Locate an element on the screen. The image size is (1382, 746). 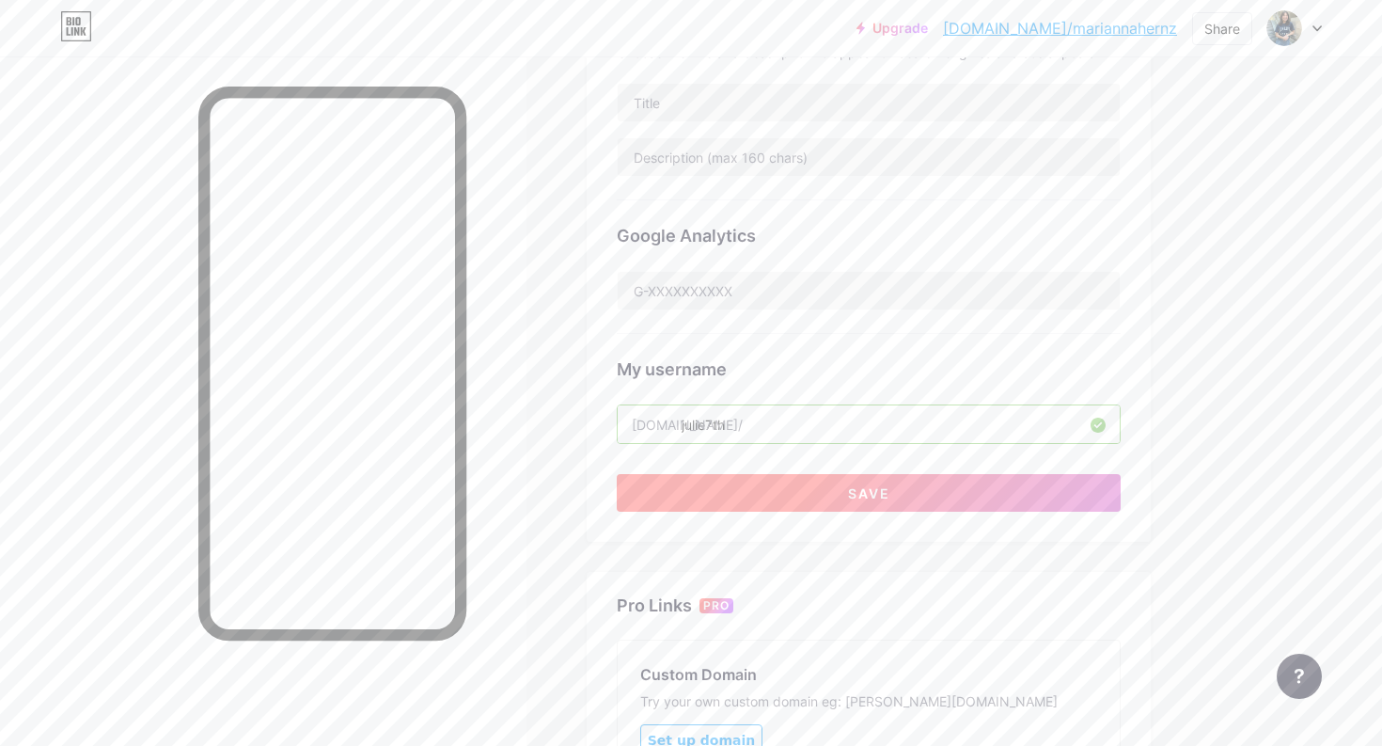
input: Title is located at coordinates (869, 102).